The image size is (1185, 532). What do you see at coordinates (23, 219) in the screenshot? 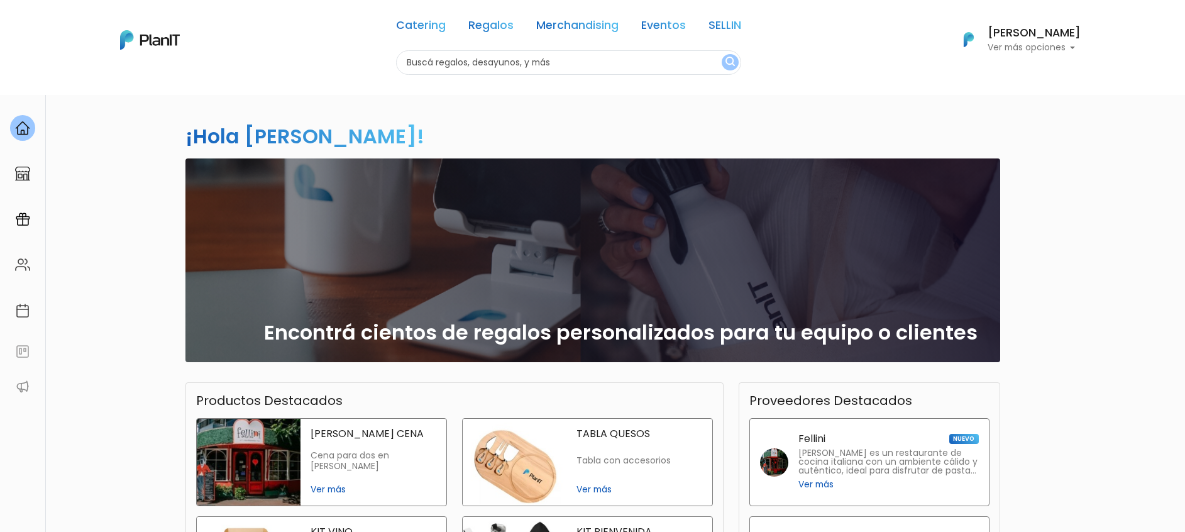
I see `img: campaigns-02234683943229c281be62815700db0a1741e53638e28bf9629b52c665b00959.svg` at bounding box center [23, 219].